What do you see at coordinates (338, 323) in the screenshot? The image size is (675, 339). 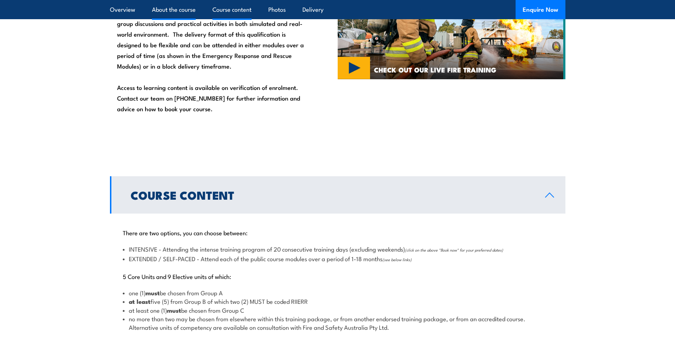 I see `li: no more than two may be chosen from elsewhere within this training package, or from another endor...` at bounding box center [338, 323].